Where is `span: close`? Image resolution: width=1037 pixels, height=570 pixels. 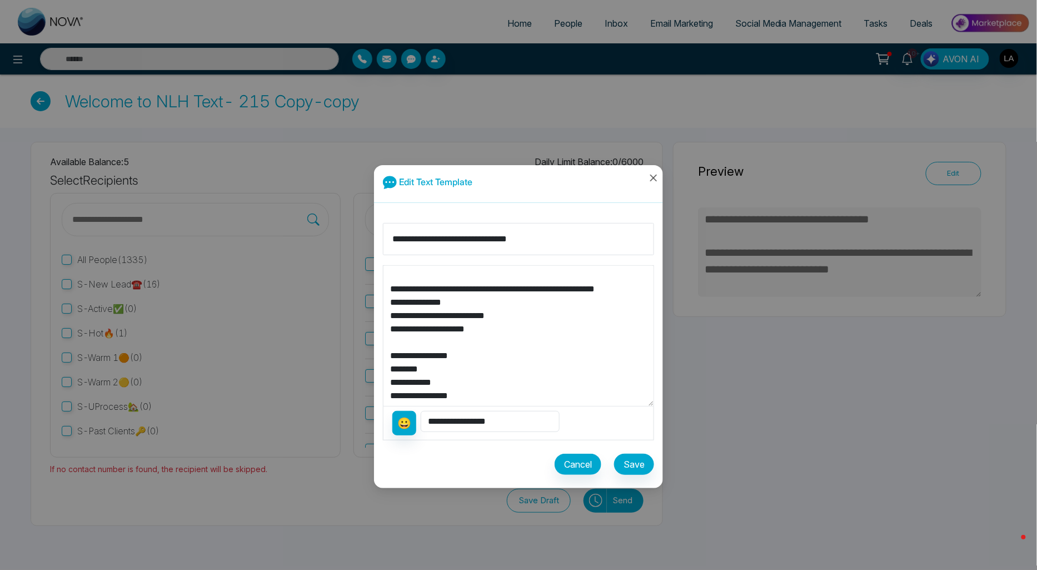
span: close is located at coordinates (653, 178).